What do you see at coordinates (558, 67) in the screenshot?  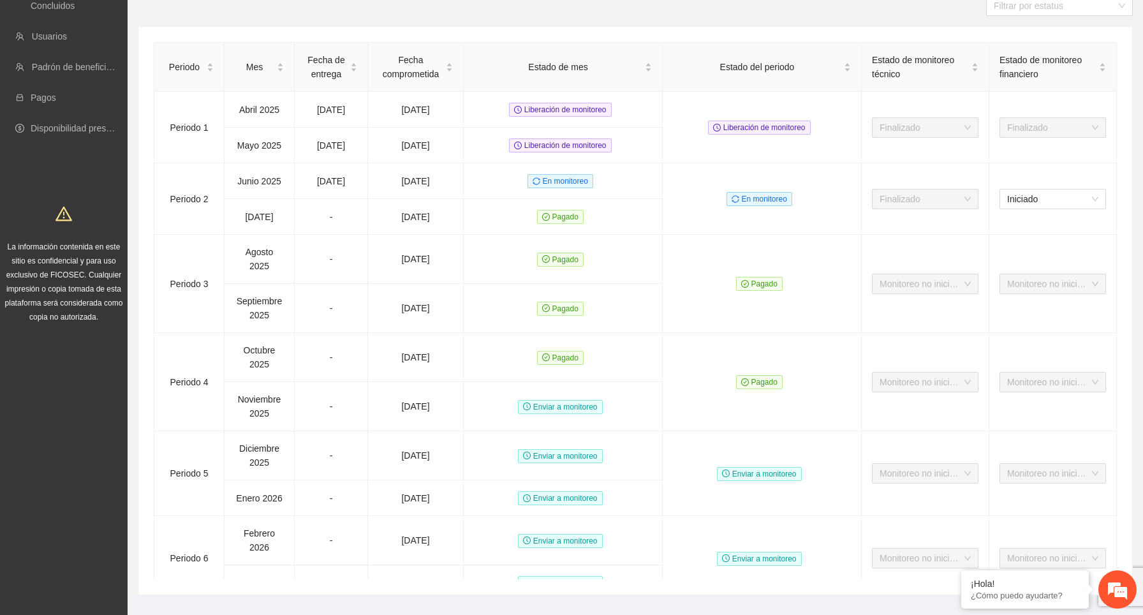 I see `span: Estado de mes` at bounding box center [558, 67].